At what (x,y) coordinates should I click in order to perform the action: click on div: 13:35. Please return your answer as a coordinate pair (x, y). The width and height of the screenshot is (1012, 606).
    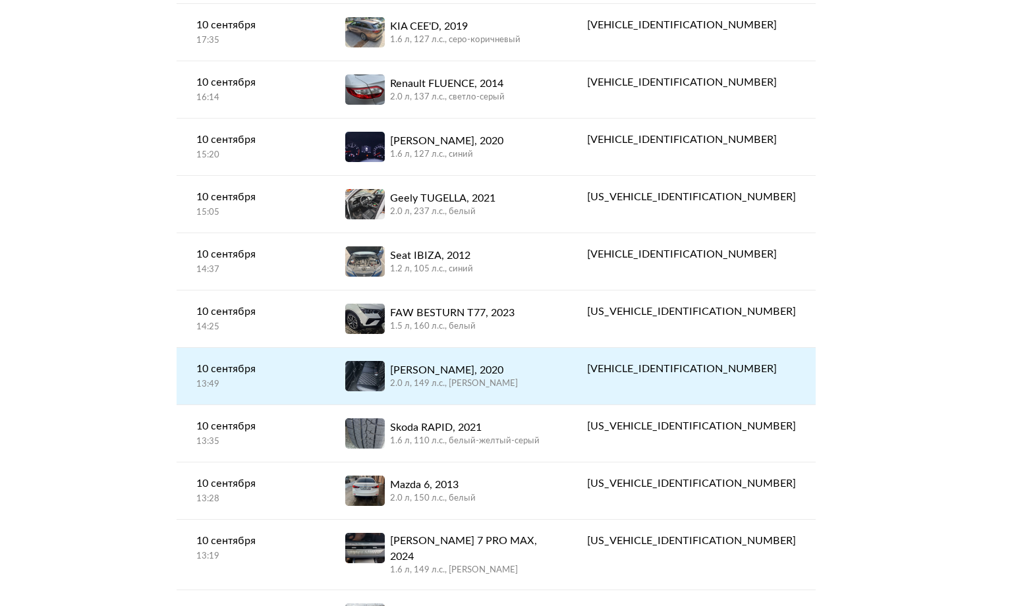
    Looking at the image, I should click on (251, 442).